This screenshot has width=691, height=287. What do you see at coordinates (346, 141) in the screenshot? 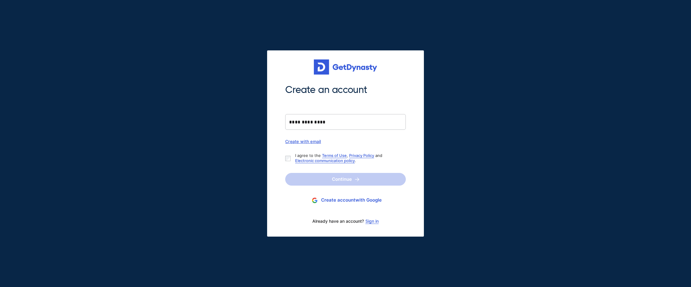
I see `div: Create with email` at bounding box center [346, 141].